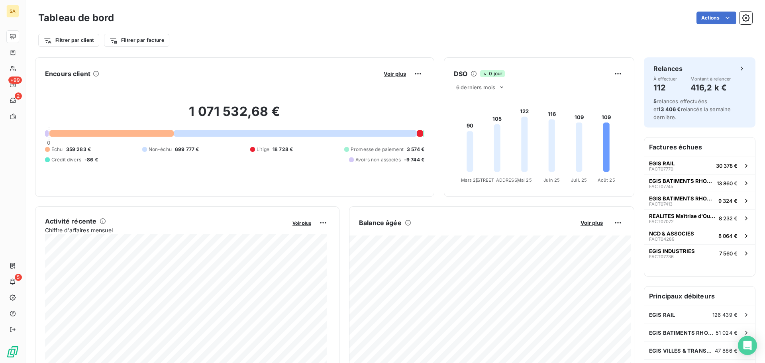 The width and height of the screenshot is (765, 363). What do you see at coordinates (187, 149) in the screenshot?
I see `span: 699 777 €` at bounding box center [187, 149].